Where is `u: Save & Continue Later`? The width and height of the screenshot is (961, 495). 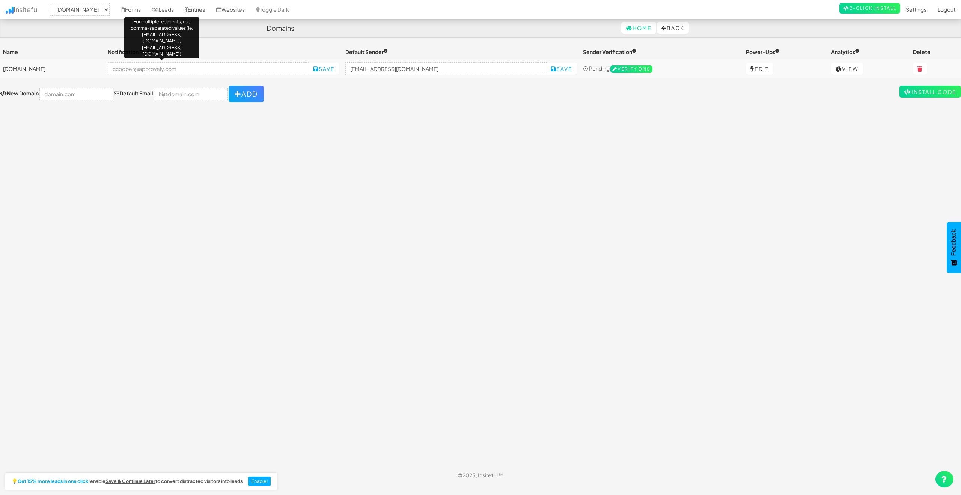 u: Save & Continue Later is located at coordinates (130, 481).